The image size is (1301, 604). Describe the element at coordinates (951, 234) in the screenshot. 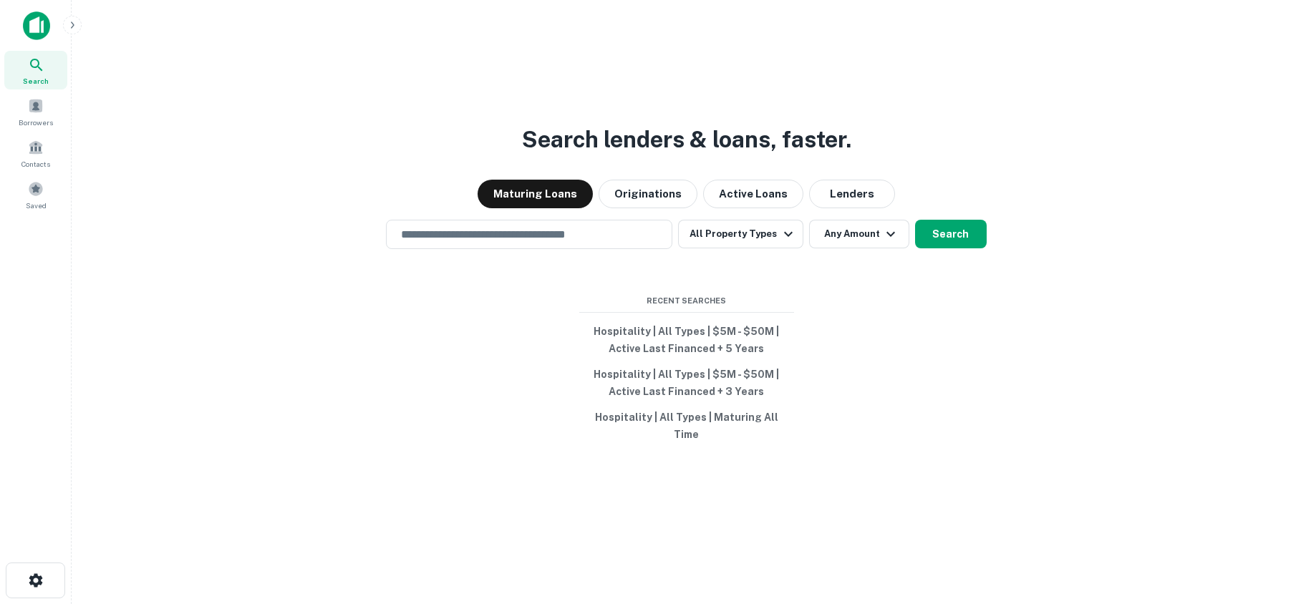

I see `button: Search` at that location.